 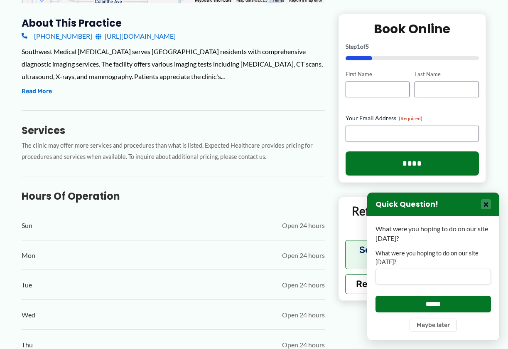 What do you see at coordinates (358, 46) in the screenshot?
I see `span: 1` at bounding box center [358, 46].